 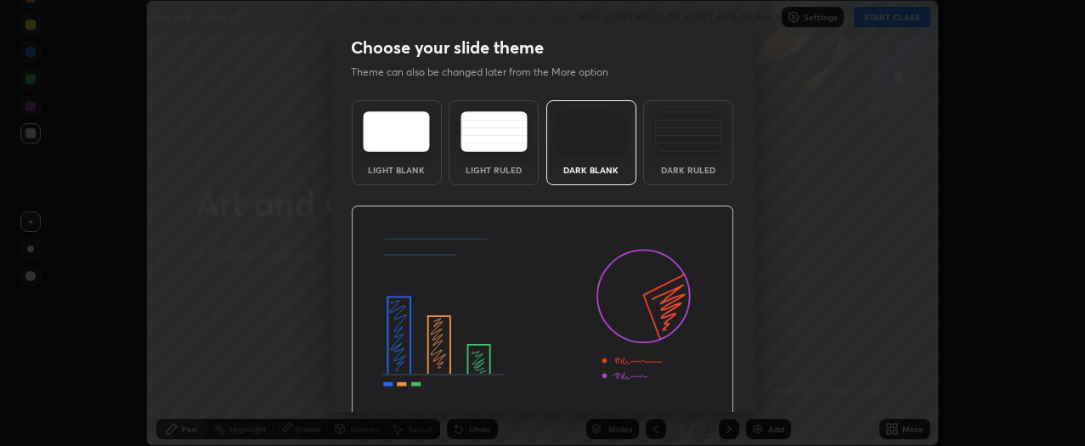 What do you see at coordinates (397, 170) in the screenshot?
I see `div: Light Blank` at bounding box center [397, 170].